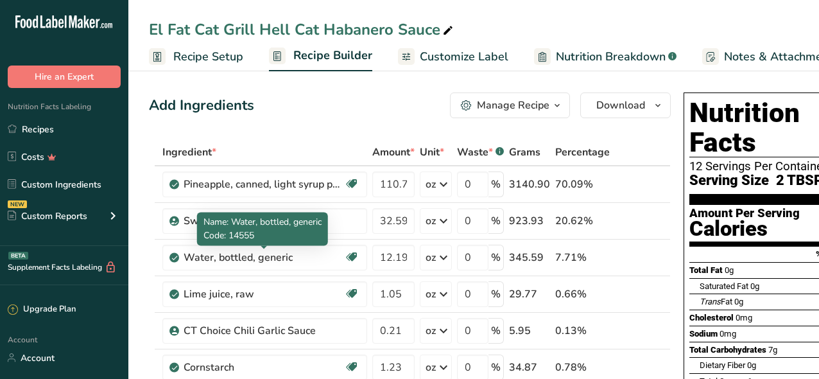  Describe the element at coordinates (606, 57) in the screenshot. I see `a: Nutrition Breakdown` at that location.